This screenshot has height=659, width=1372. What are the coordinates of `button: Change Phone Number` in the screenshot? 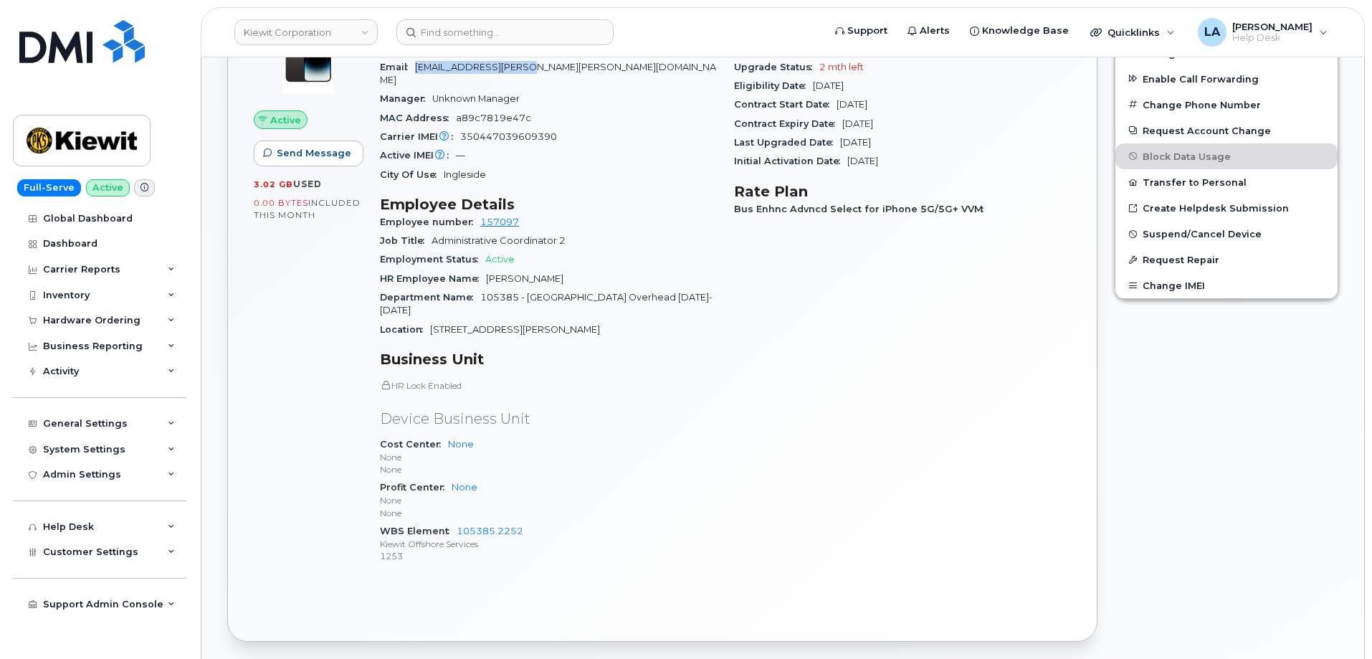 It's located at (1227, 105).